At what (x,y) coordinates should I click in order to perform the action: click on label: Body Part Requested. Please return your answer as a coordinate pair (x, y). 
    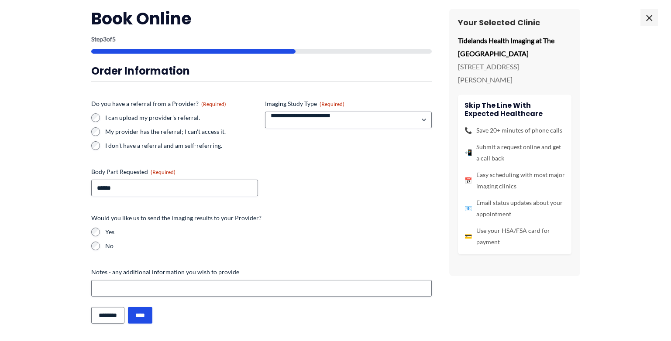
    Looking at the image, I should click on (175, 172).